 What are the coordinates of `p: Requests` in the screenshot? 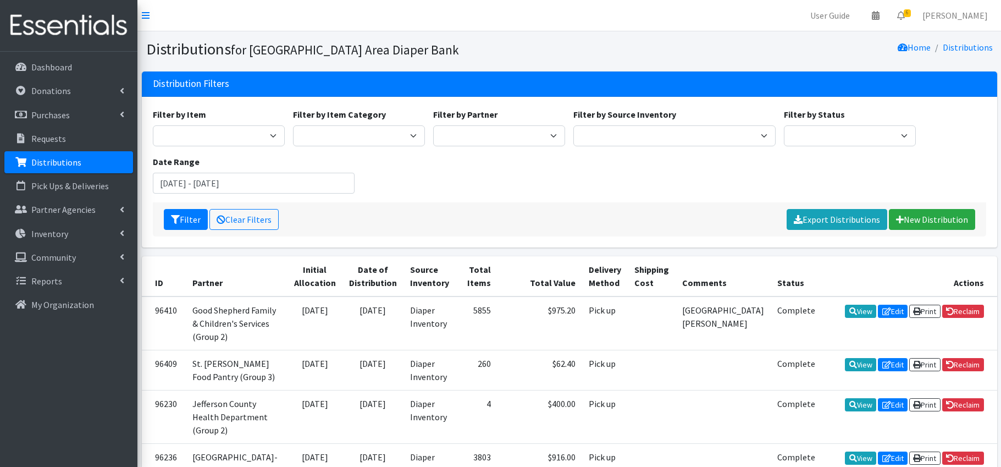 It's located at (48, 138).